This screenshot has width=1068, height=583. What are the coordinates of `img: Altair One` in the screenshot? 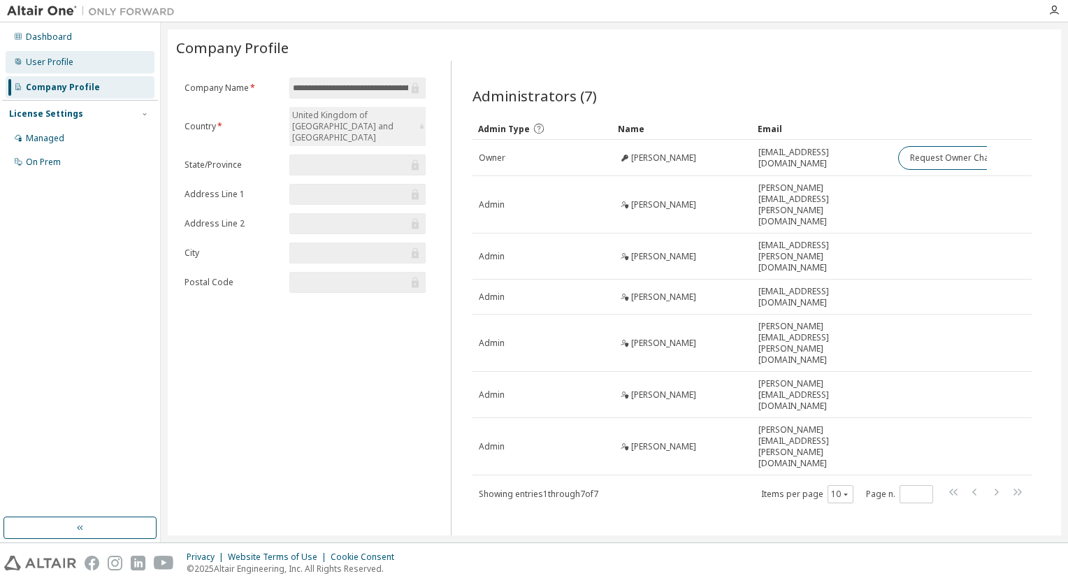 It's located at (94, 11).